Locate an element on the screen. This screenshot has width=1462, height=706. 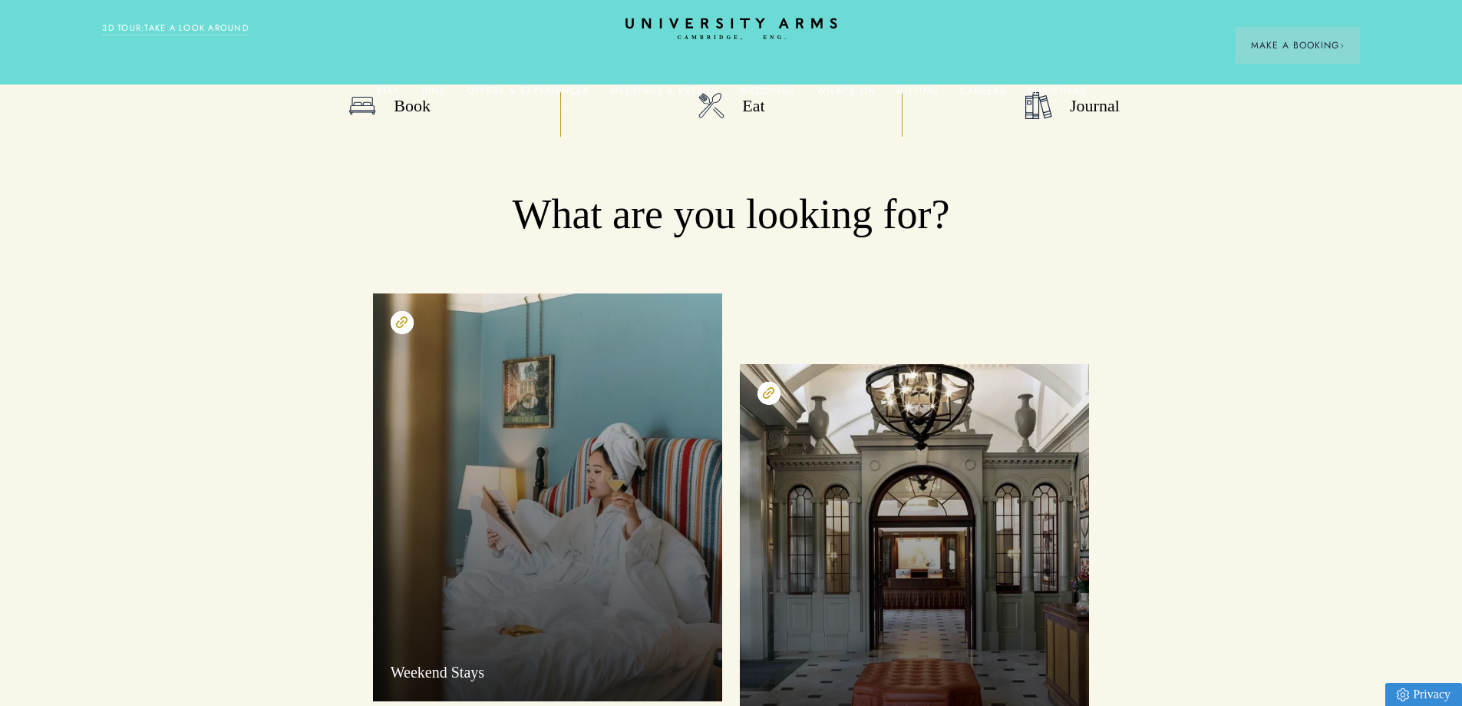
img: Arrow icon is located at coordinates (1342, 45).